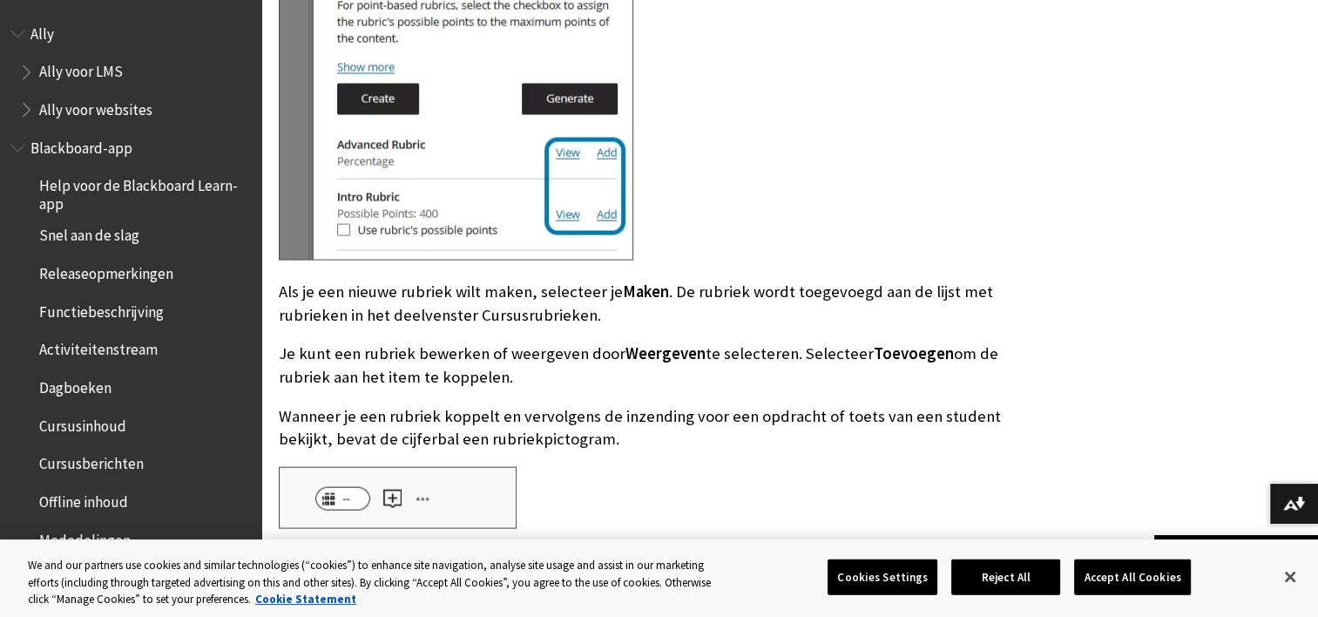  Describe the element at coordinates (81, 145) in the screenshot. I see `span: Blackboard-app` at that location.